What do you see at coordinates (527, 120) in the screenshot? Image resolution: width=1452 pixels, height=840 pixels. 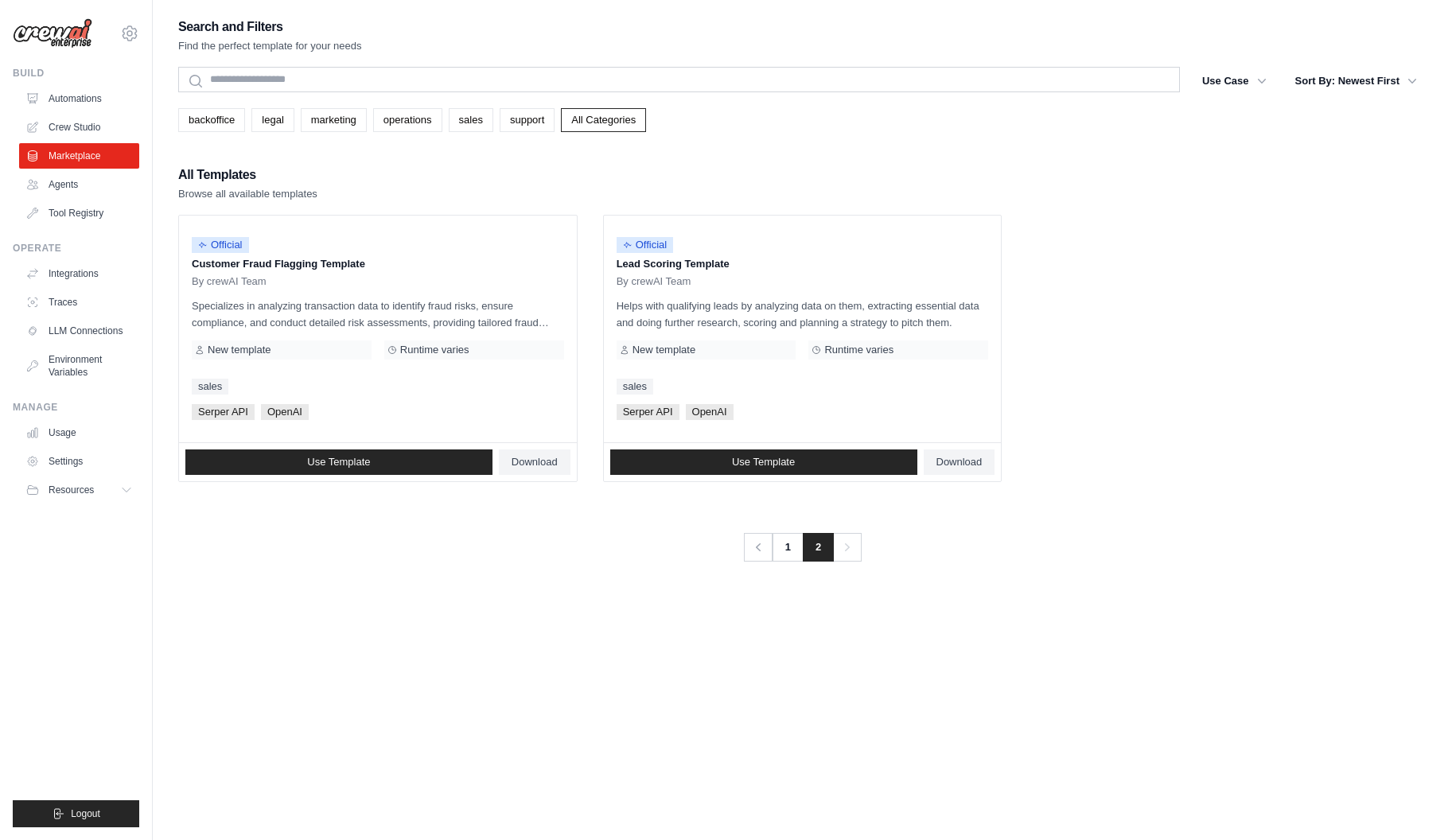 I see `a: support` at bounding box center [527, 120].